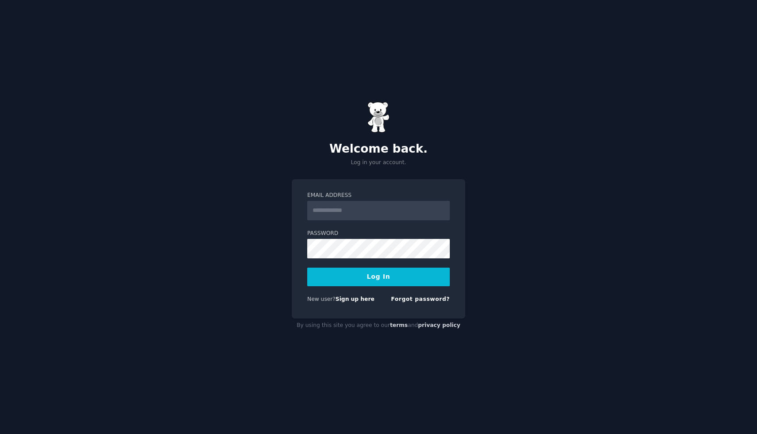  I want to click on label: Email Address, so click(378, 196).